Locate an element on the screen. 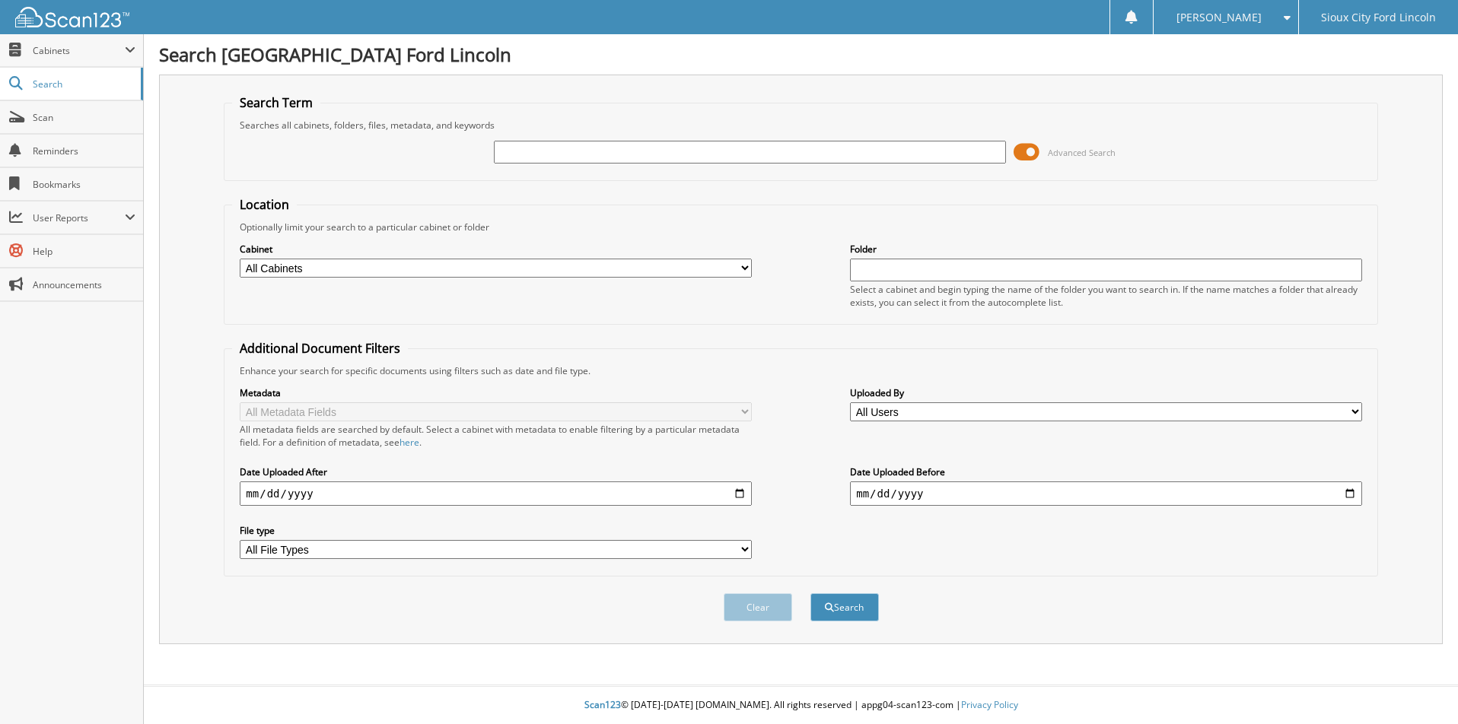 Image resolution: width=1458 pixels, height=724 pixels. input: start is located at coordinates (495, 494).